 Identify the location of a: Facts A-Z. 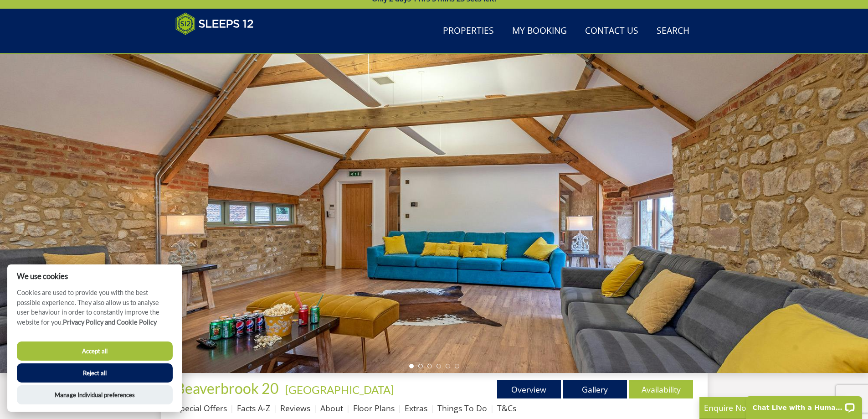
(253, 408).